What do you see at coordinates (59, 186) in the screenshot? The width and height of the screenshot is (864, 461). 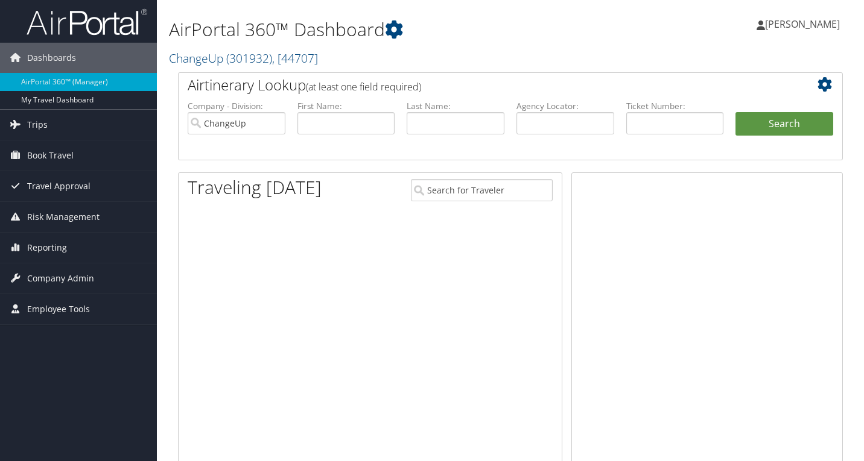 I see `span: Travel Approval` at bounding box center [59, 186].